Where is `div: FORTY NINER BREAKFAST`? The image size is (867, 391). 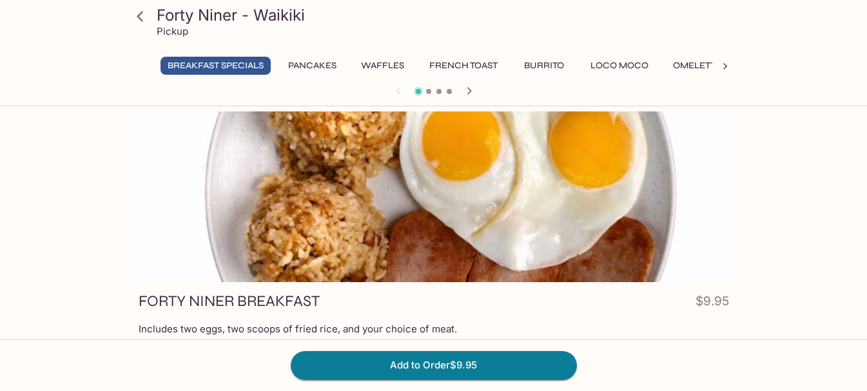 div: FORTY NINER BREAKFAST is located at coordinates (434, 197).